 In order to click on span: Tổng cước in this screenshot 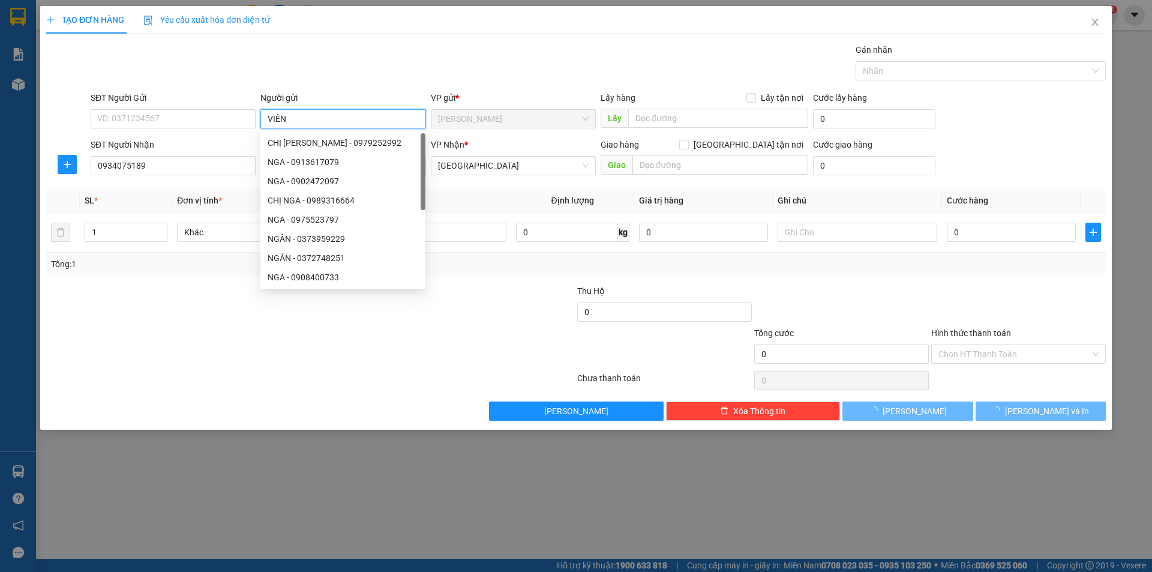, I will do `click(774, 333)`.